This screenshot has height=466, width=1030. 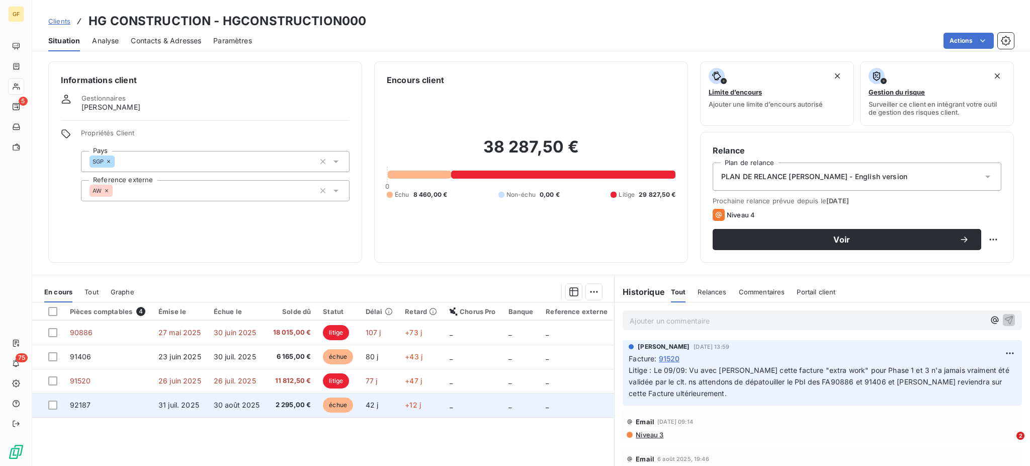 What do you see at coordinates (141, 311) in the screenshot?
I see `span: 4` at bounding box center [141, 311].